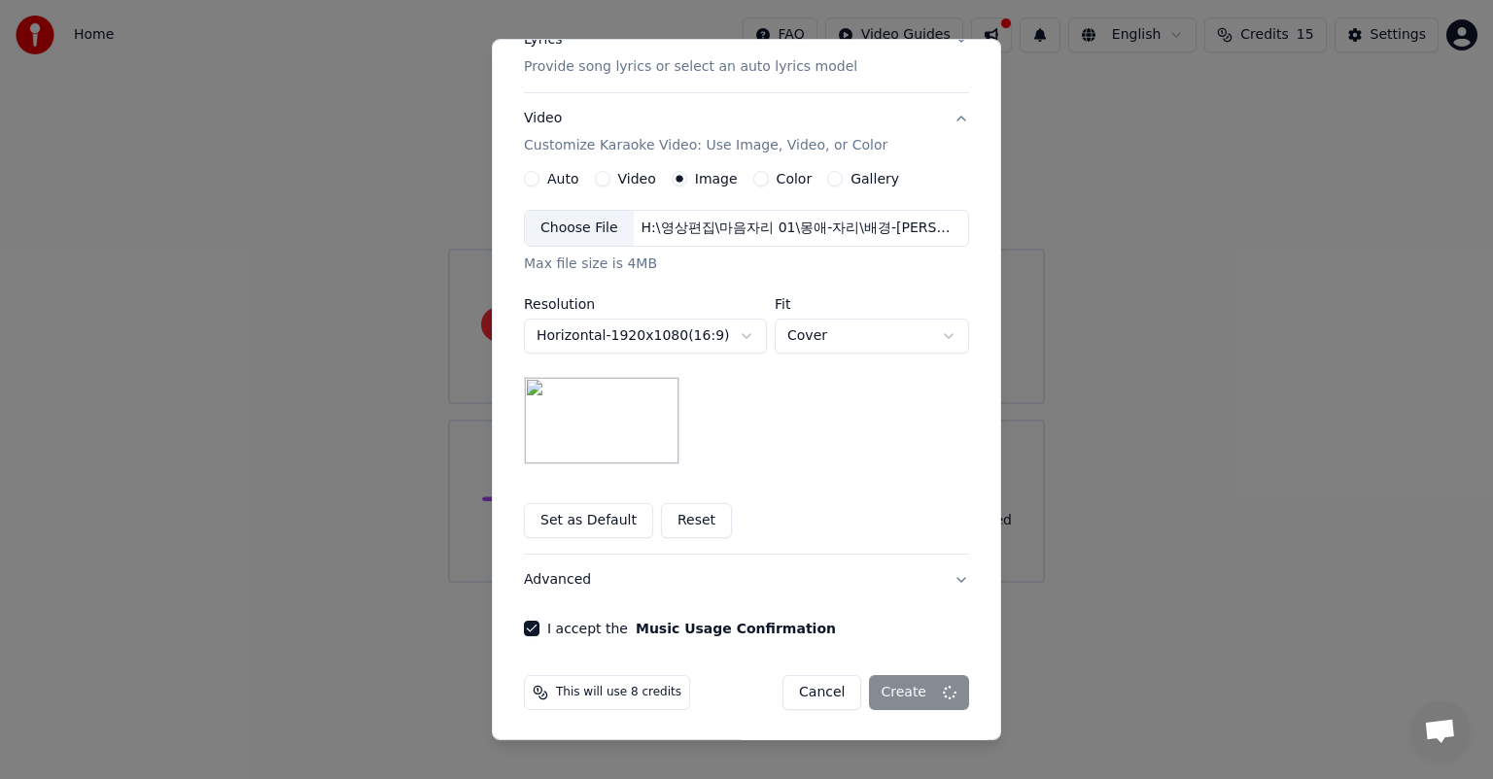  What do you see at coordinates (637, 179) in the screenshot?
I see `label: Video` at bounding box center [637, 179].